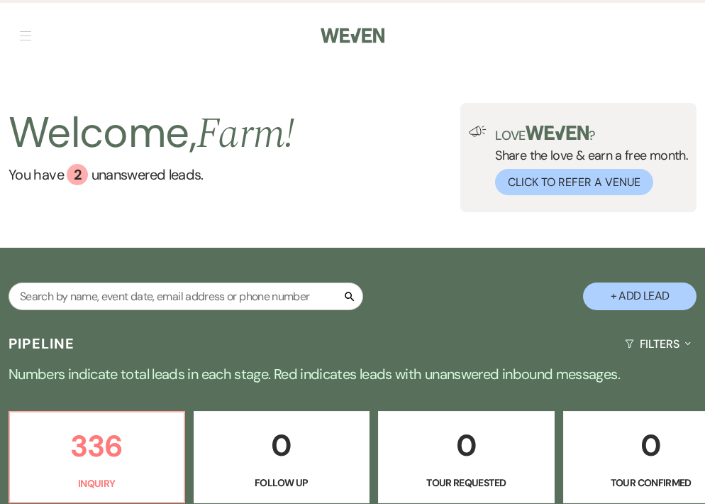 Image resolution: width=705 pixels, height=504 pixels. What do you see at coordinates (152, 175) in the screenshot?
I see `a: You have 2 unanswered leads.` at bounding box center [152, 175].